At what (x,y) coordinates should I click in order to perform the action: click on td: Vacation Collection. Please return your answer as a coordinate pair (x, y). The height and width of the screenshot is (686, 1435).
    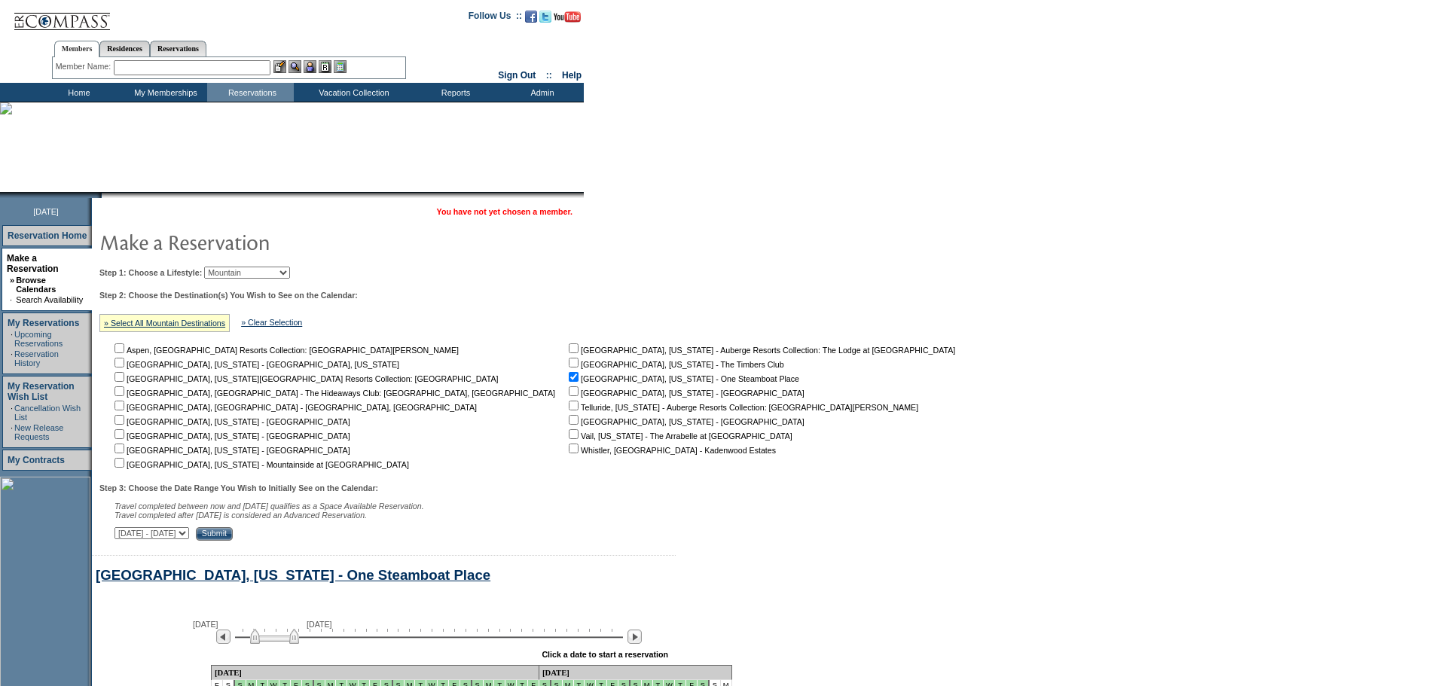
    Looking at the image, I should click on (352, 92).